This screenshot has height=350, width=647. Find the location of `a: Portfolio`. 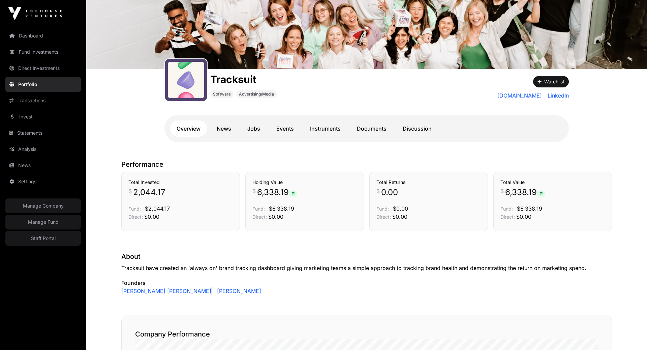

a: Portfolio is located at coordinates (43, 84).